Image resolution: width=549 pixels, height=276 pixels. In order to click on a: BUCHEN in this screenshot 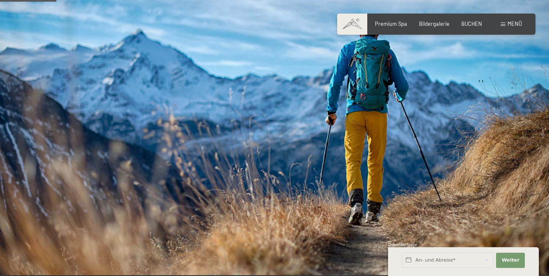, I will do `click(471, 24)`.